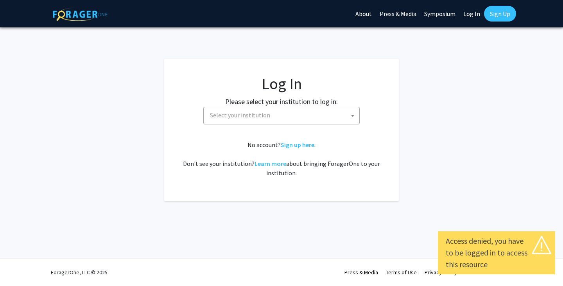 The image size is (563, 286). I want to click on a: Privacy Policy, so click(441, 272).